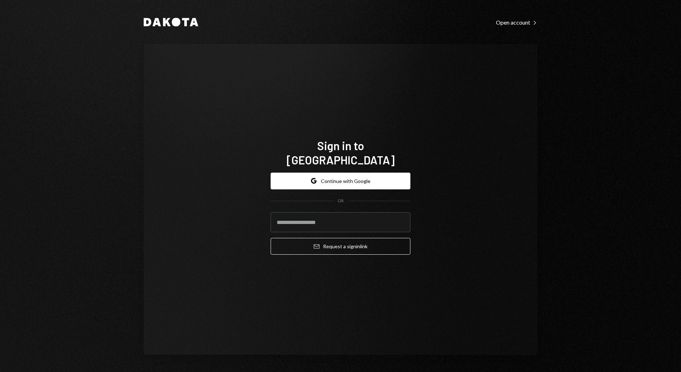 Image resolution: width=681 pixels, height=372 pixels. Describe the element at coordinates (340, 201) in the screenshot. I see `div: OR` at that location.